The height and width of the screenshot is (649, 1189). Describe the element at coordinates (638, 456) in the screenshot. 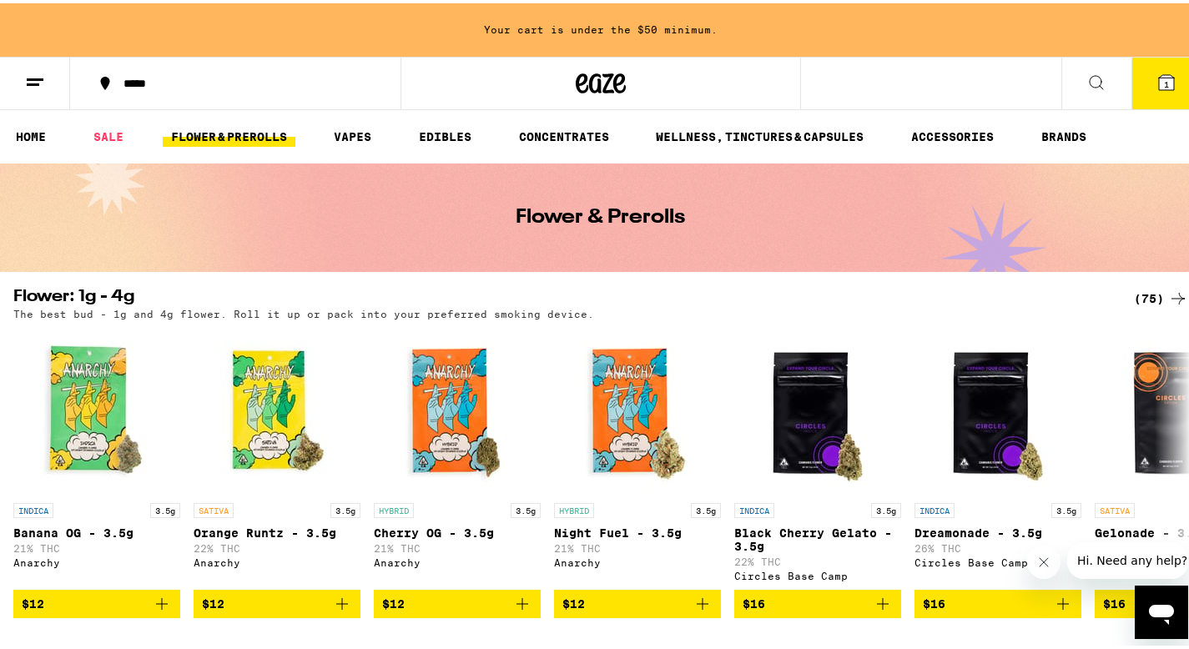

I see `a: Open page for Night Fuel - 3.5g from Anarchy` at that location.